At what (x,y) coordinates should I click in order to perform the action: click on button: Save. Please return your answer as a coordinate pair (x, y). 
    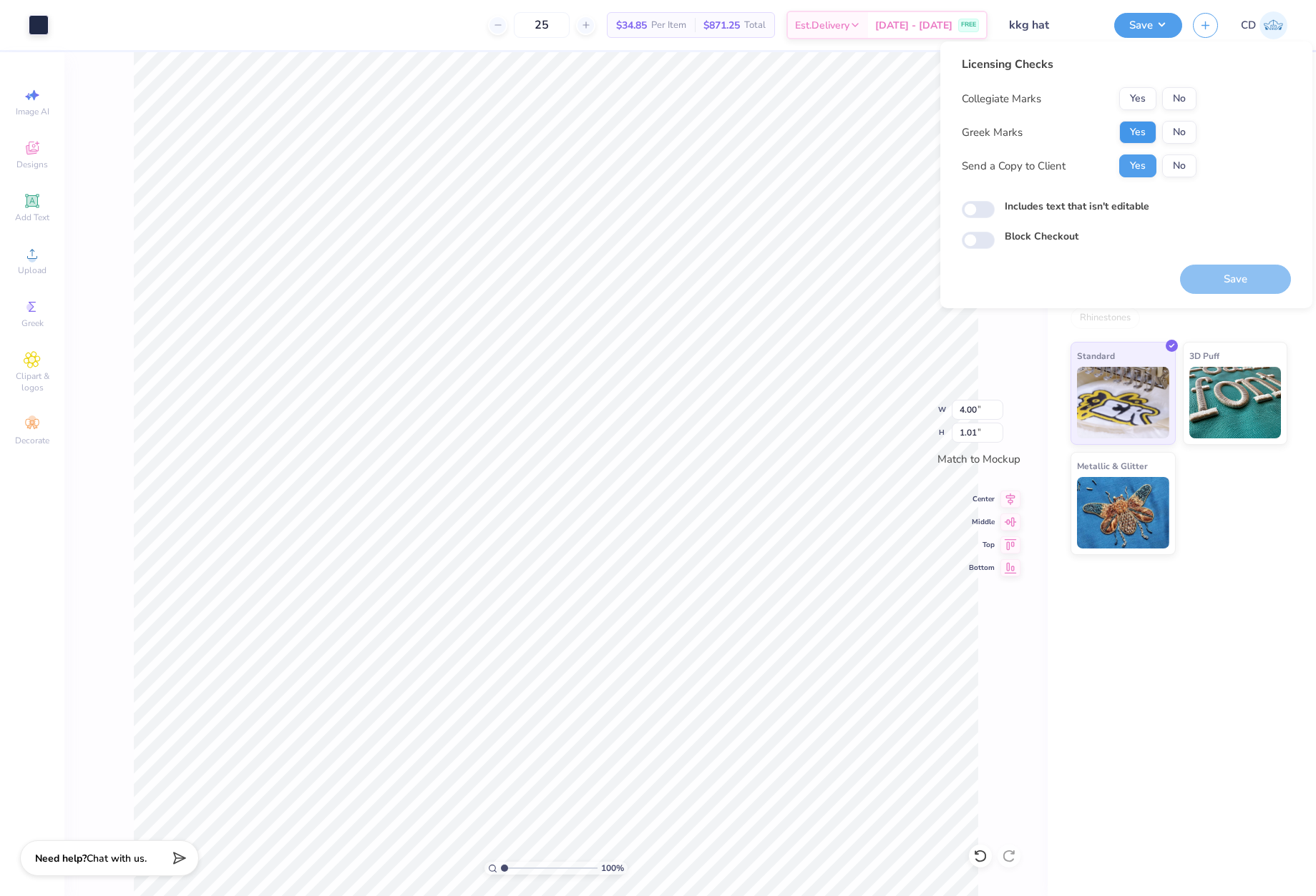
    Looking at the image, I should click on (1148, 25).